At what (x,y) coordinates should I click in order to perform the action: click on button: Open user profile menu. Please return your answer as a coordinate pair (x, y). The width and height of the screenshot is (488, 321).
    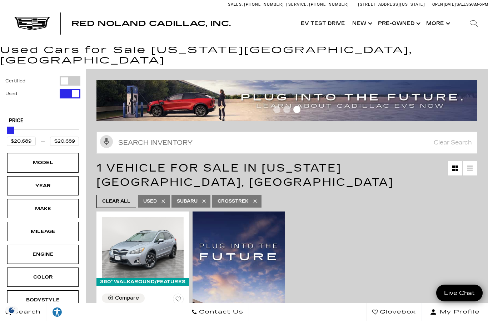
    Looking at the image, I should click on (454, 312).